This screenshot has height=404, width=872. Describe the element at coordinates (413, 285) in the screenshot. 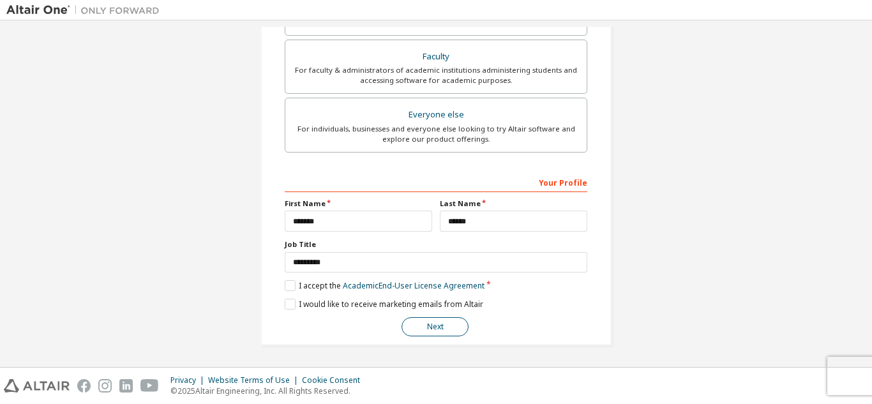

I see `a: Academic End-User License Agreement` at that location.